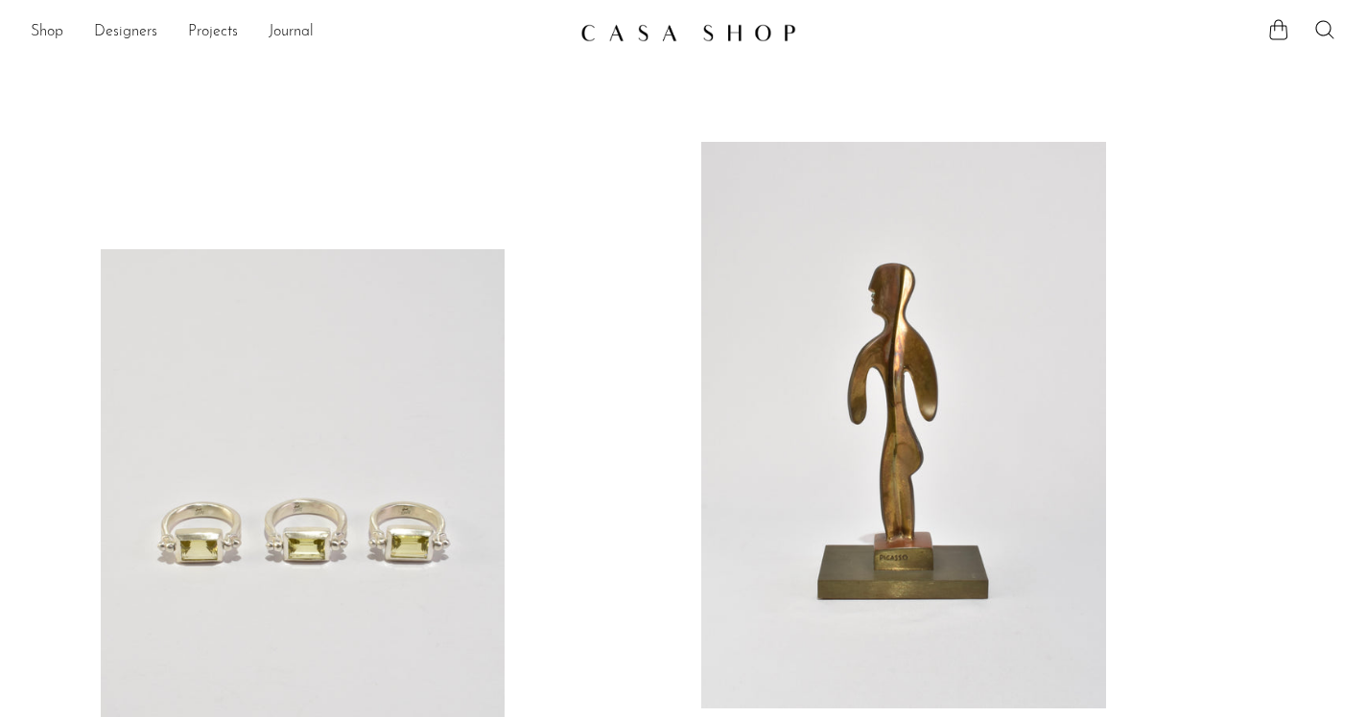  What do you see at coordinates (126, 33) in the screenshot?
I see `a: Designers` at bounding box center [126, 33].